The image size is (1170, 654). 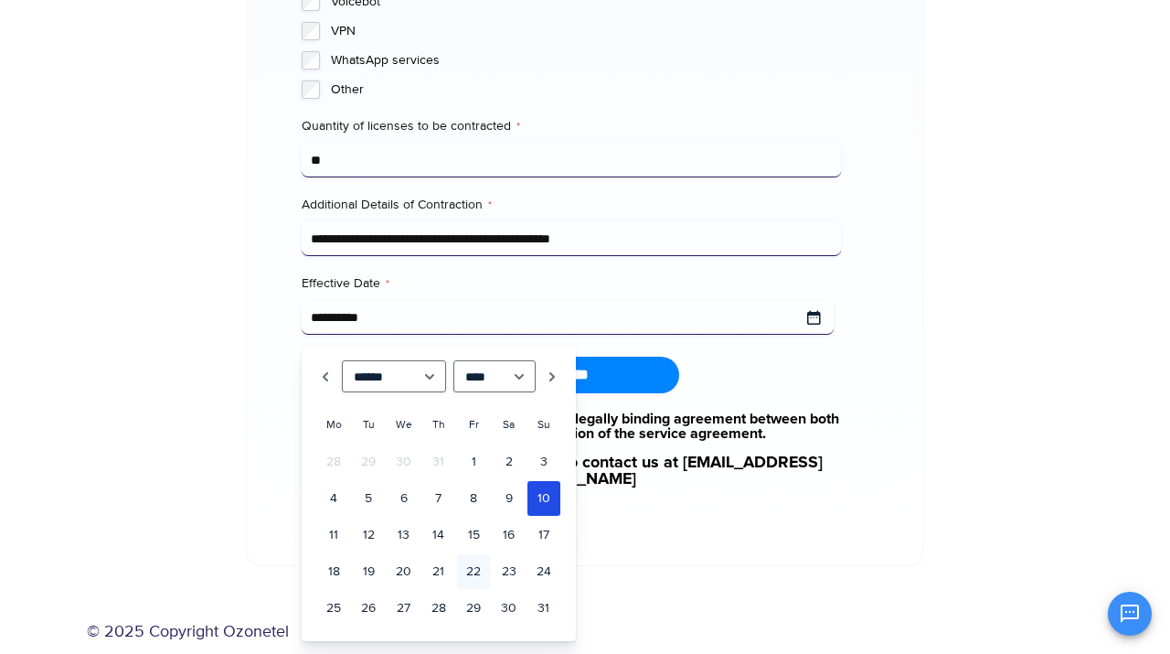 What do you see at coordinates (508, 498) in the screenshot?
I see `a: 9` at bounding box center [508, 498].